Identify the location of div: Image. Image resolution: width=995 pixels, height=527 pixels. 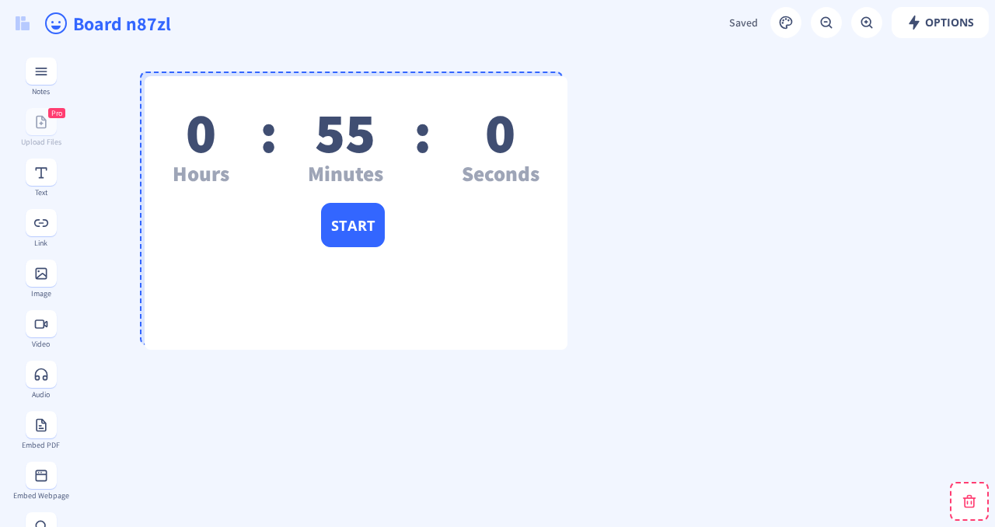
(40, 293).